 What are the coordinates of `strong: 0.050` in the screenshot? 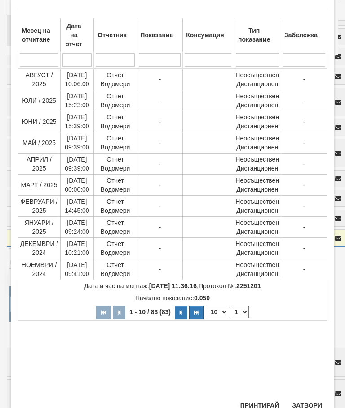 It's located at (202, 298).